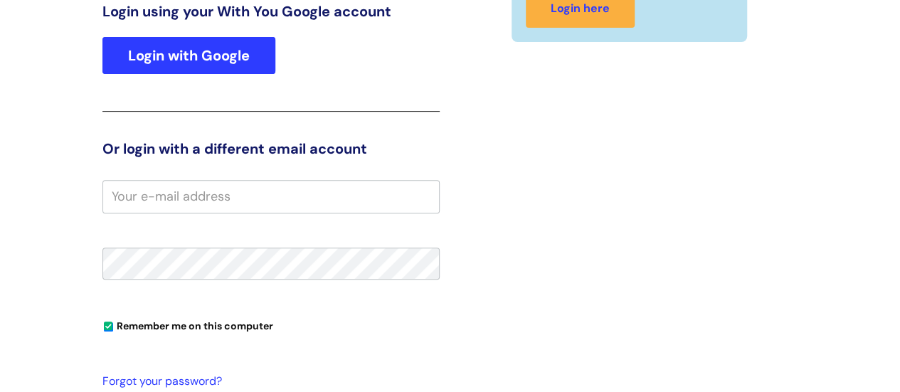 This screenshot has width=900, height=392. I want to click on input: Your e-mail address, so click(271, 196).